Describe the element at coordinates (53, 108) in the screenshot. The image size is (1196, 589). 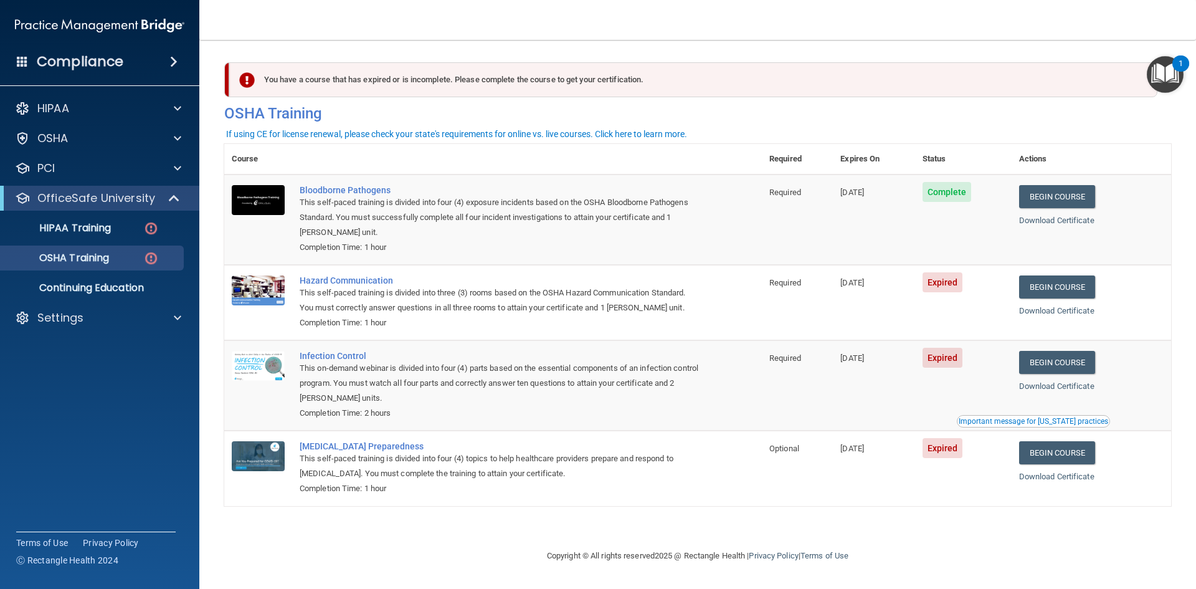
I see `p: HIPAA` at that location.